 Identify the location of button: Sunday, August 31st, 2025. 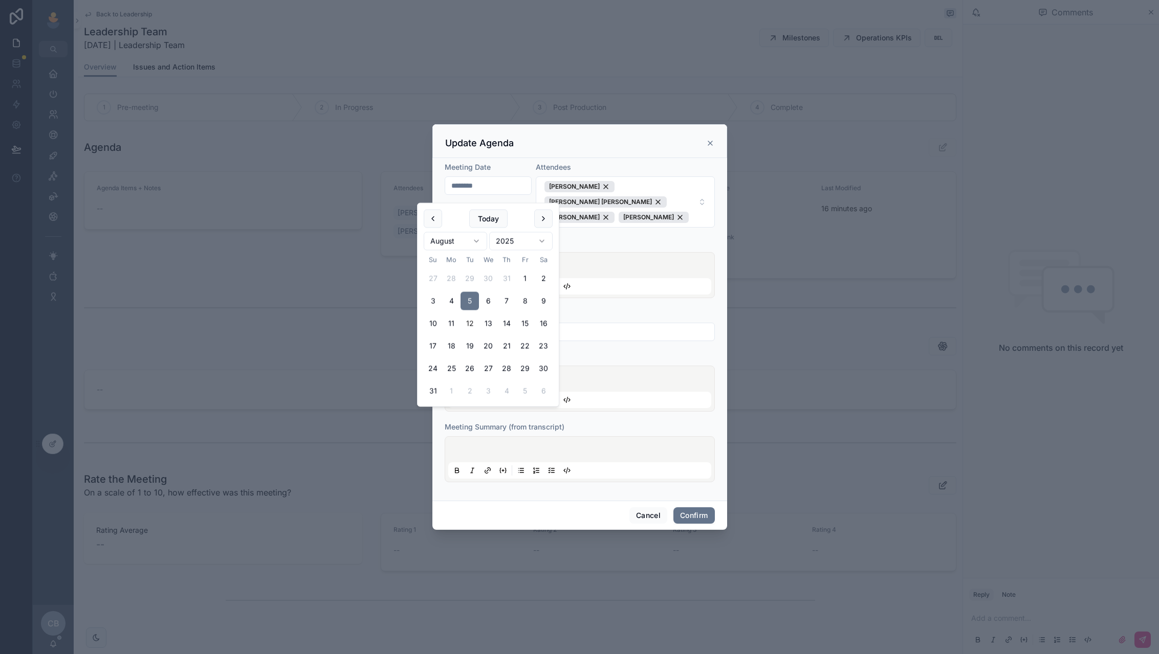
(433, 391).